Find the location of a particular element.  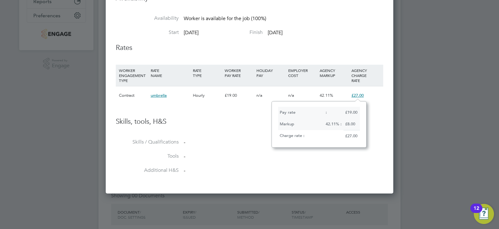

div: Charge rate : is located at coordinates (311, 136).